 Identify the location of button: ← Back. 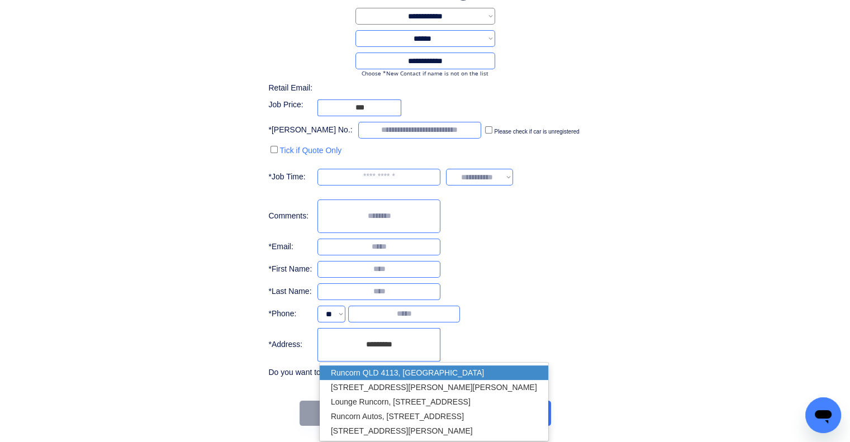
(341, 413).